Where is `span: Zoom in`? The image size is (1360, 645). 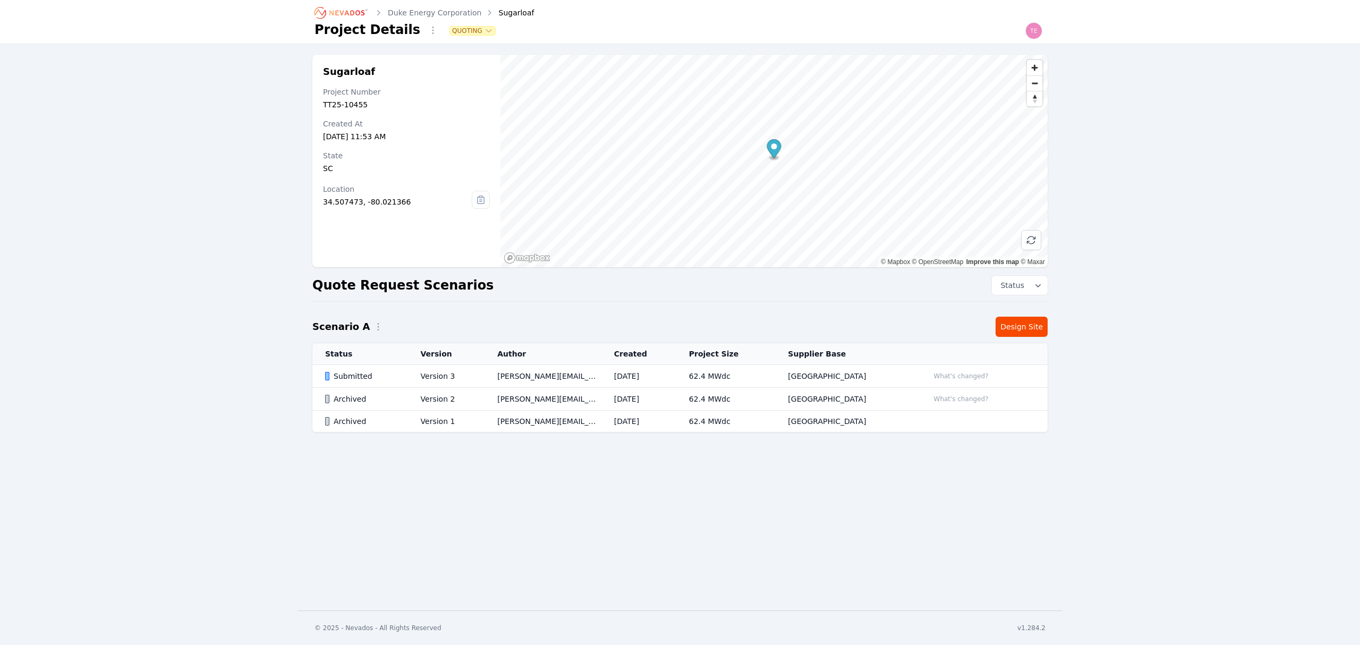
span: Zoom in is located at coordinates (1034, 67).